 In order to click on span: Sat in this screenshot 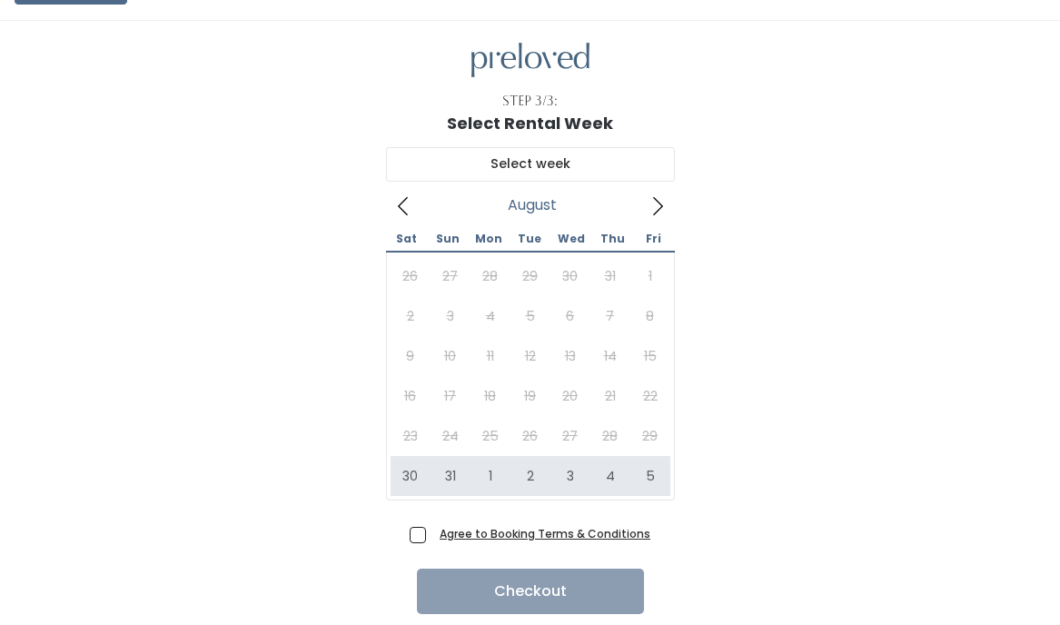, I will do `click(406, 239)`.